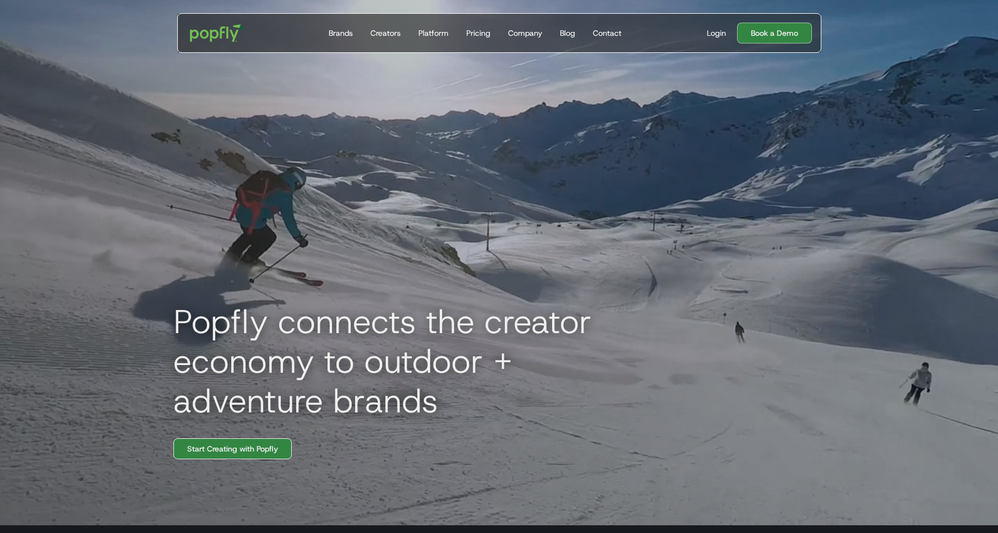 Image resolution: width=998 pixels, height=533 pixels. I want to click on a: Company, so click(525, 33).